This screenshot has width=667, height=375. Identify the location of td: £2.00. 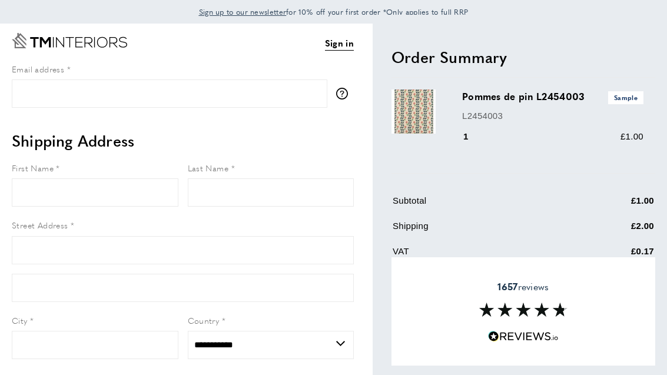
(613, 230).